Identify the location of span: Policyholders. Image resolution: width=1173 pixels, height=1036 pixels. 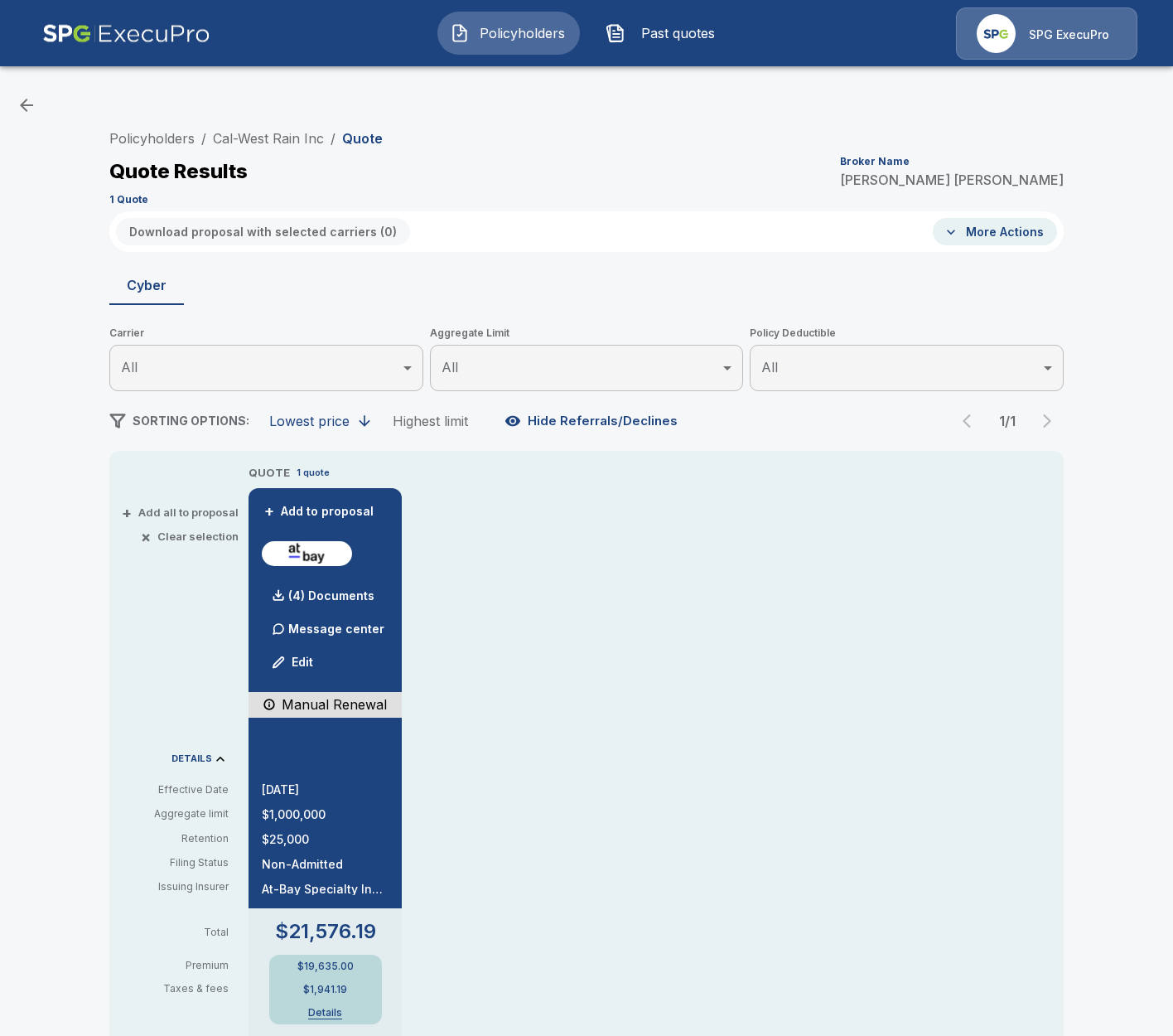
(522, 33).